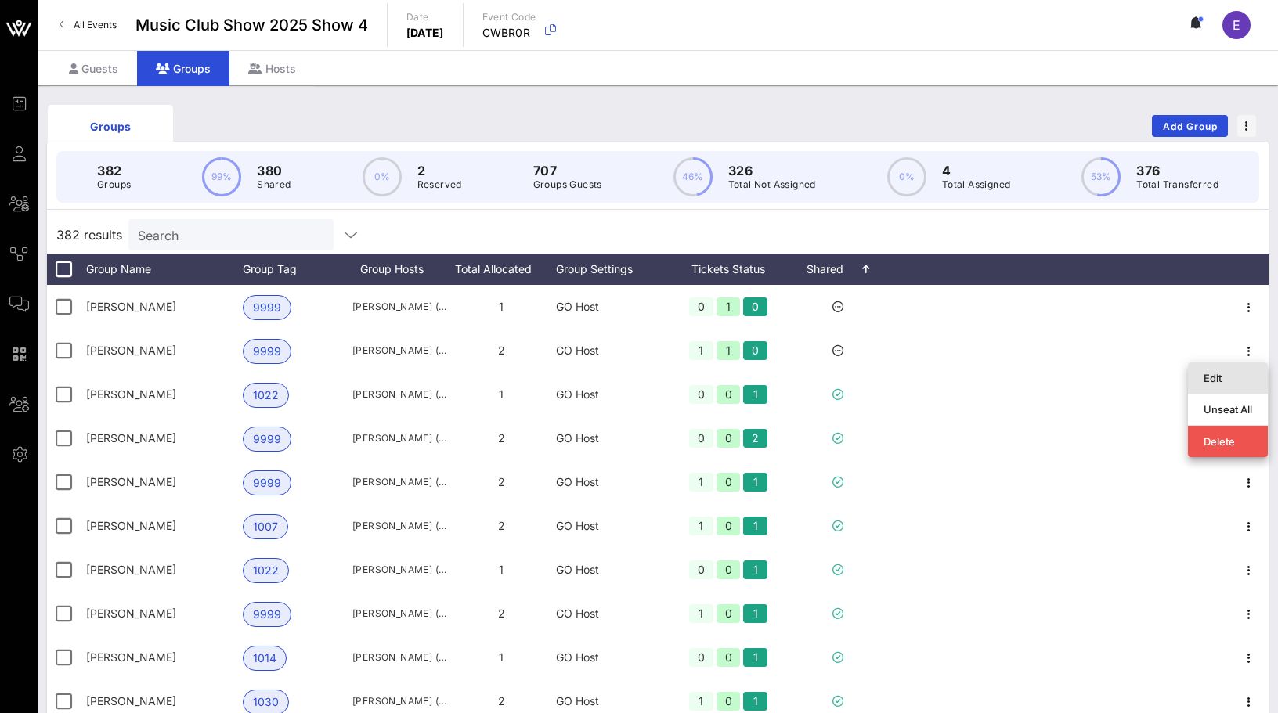 This screenshot has height=713, width=1278. I want to click on span: Music Club Show 2025 Show 4, so click(251, 25).